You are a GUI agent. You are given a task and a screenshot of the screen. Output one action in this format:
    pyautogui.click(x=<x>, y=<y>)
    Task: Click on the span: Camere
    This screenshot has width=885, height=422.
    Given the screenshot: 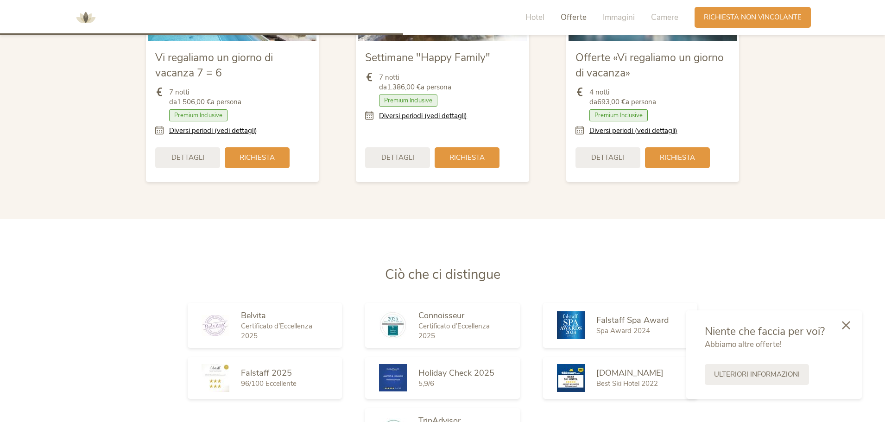 What is the action you would take?
    pyautogui.click(x=665, y=17)
    